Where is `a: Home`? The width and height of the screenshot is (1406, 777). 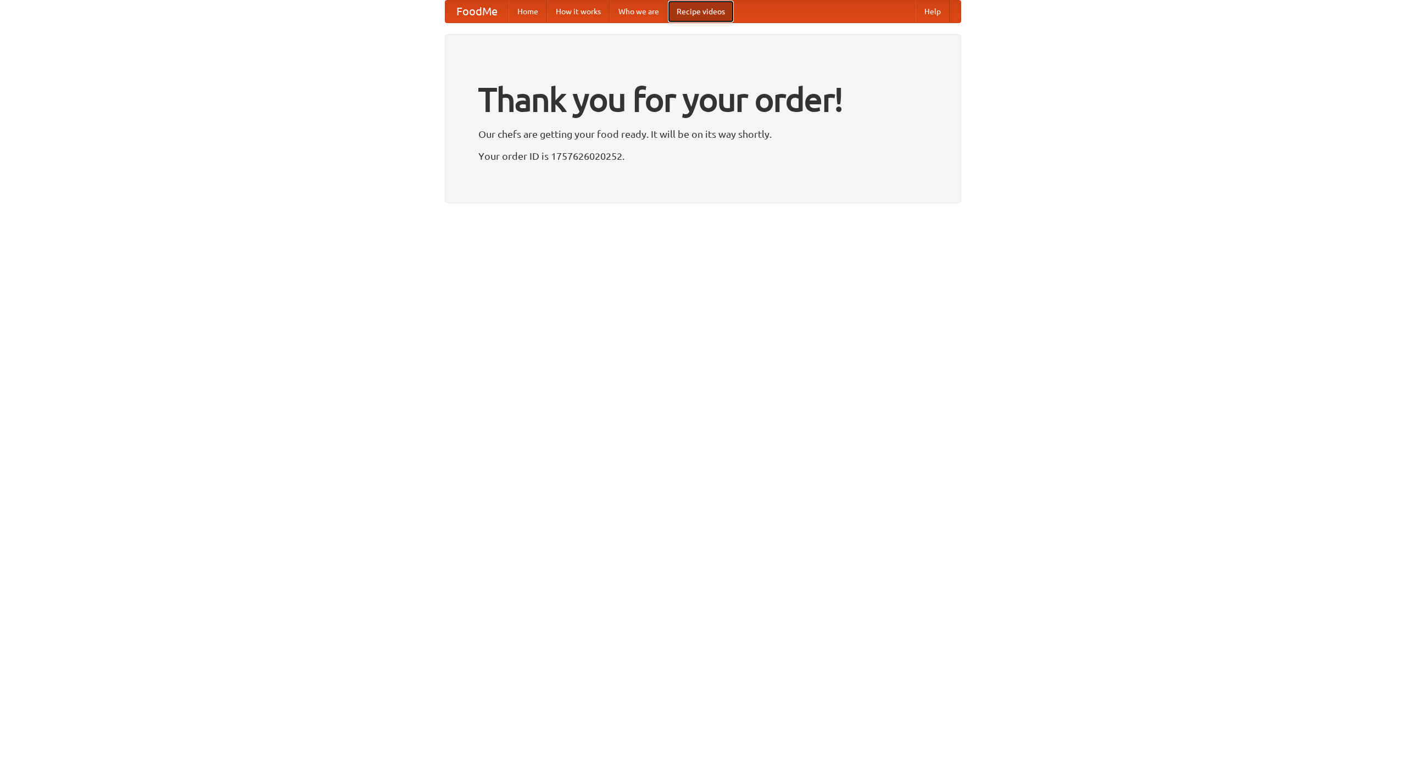 a: Home is located at coordinates (528, 12).